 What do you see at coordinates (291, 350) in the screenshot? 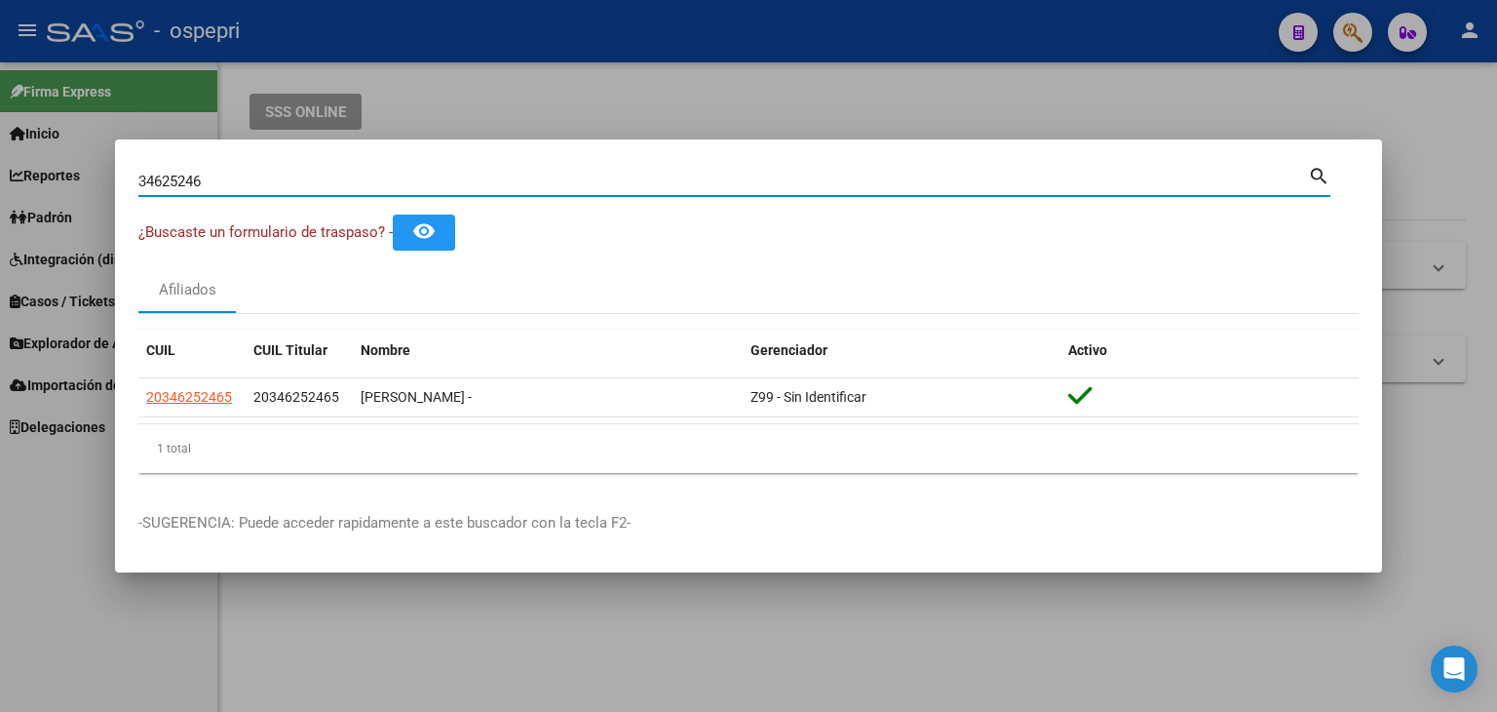
I see `span: CUIL Titular` at bounding box center [291, 350].